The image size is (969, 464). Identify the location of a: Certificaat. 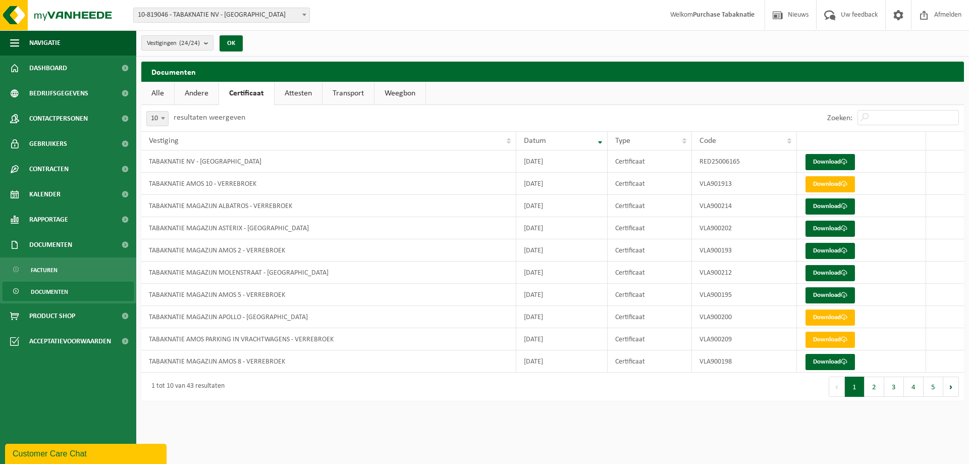
(246, 93).